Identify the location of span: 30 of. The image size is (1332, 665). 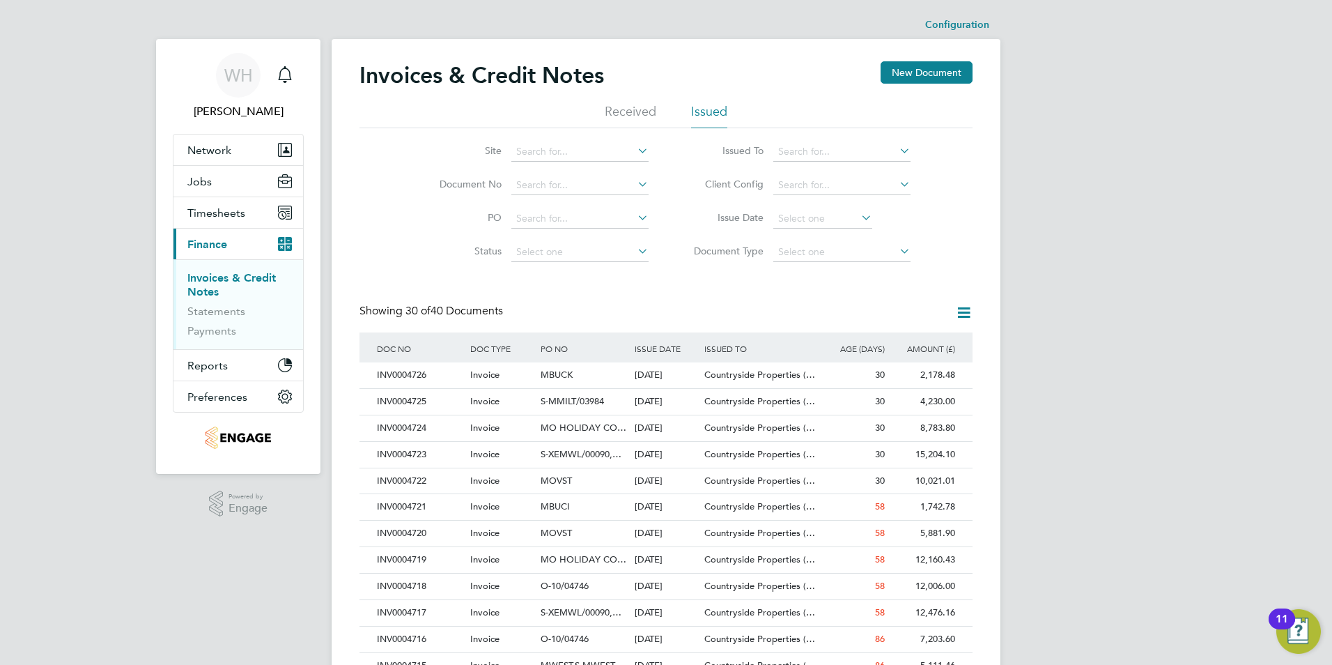
(418, 311).